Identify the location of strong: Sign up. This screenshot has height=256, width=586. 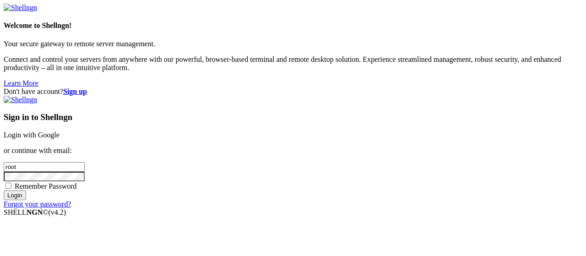
(75, 91).